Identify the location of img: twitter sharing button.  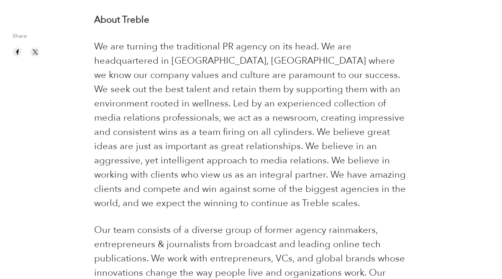
(35, 52).